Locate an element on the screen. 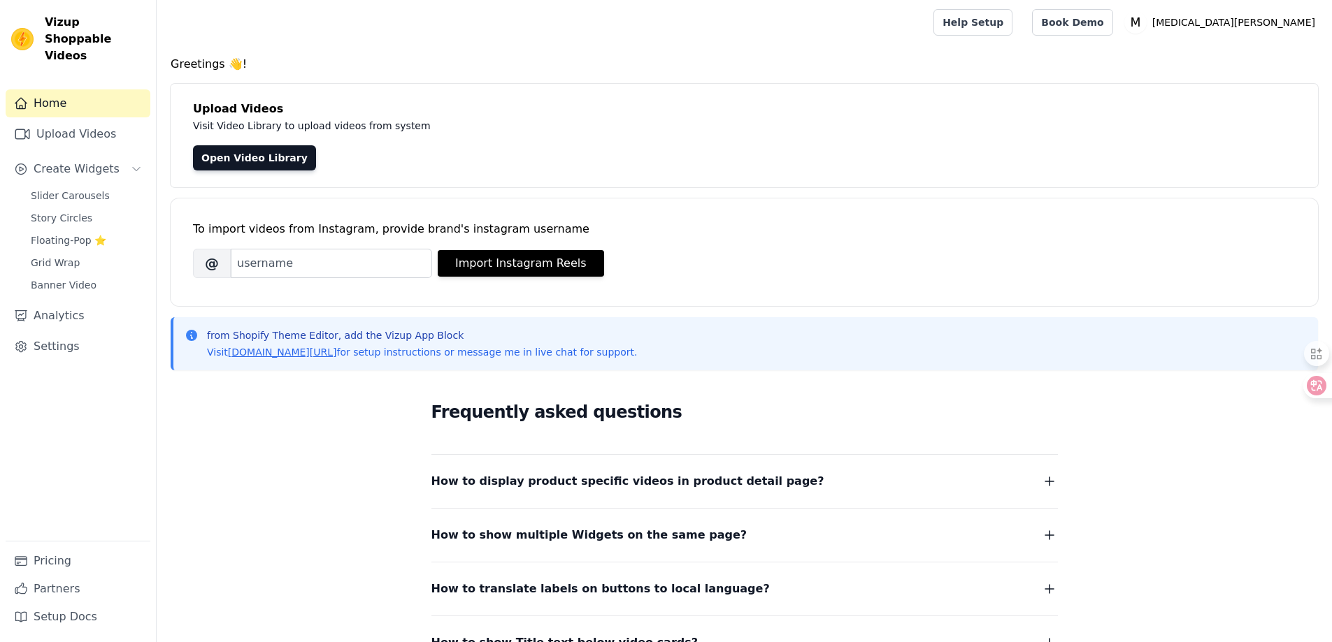 The width and height of the screenshot is (1332, 642). button: How to show multiple Widgets on the same page? is located at coordinates (744, 535).